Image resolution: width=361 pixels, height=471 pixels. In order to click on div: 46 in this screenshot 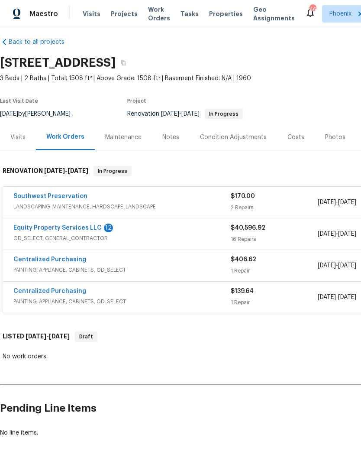, I will do `click(313, 10)`.